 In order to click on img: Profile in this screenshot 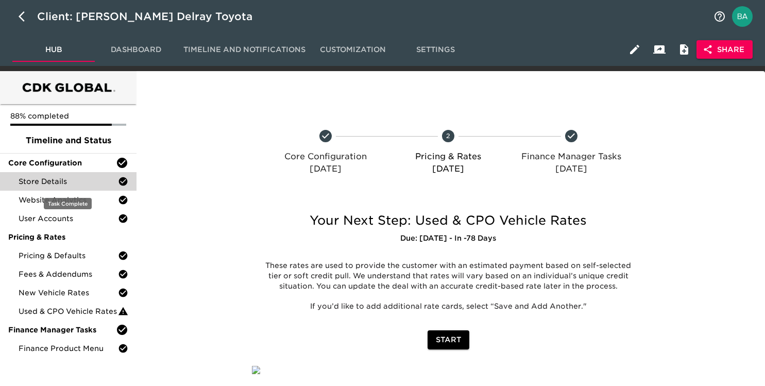, I will do `click(742, 16)`.